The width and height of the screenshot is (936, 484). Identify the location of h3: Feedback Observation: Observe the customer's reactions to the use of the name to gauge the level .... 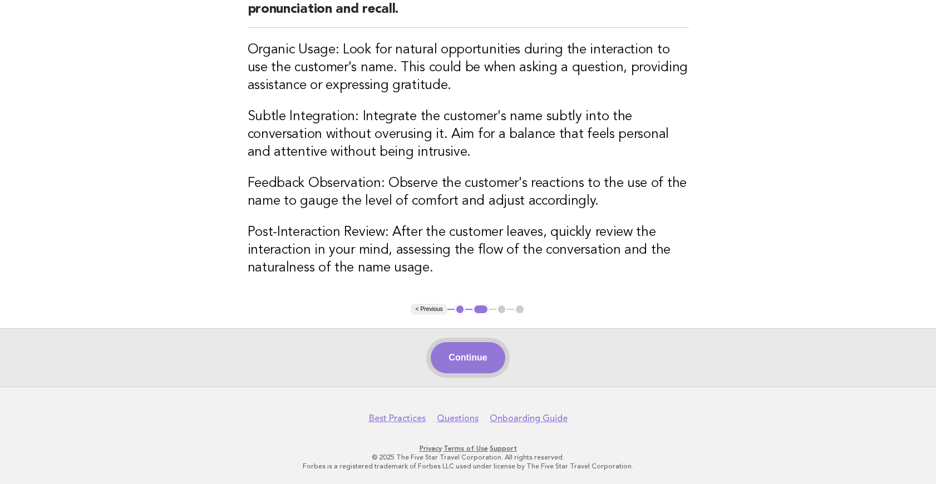
(468, 193).